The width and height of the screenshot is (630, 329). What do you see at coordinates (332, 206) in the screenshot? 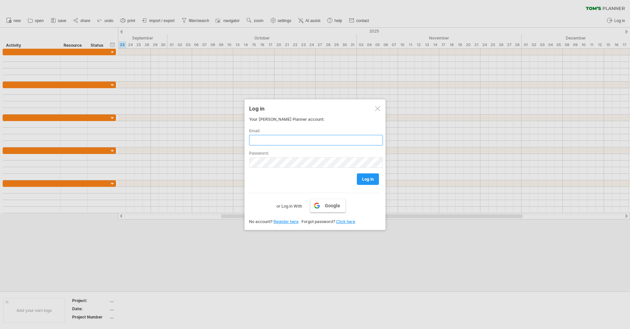
I see `span: Google` at bounding box center [332, 206].